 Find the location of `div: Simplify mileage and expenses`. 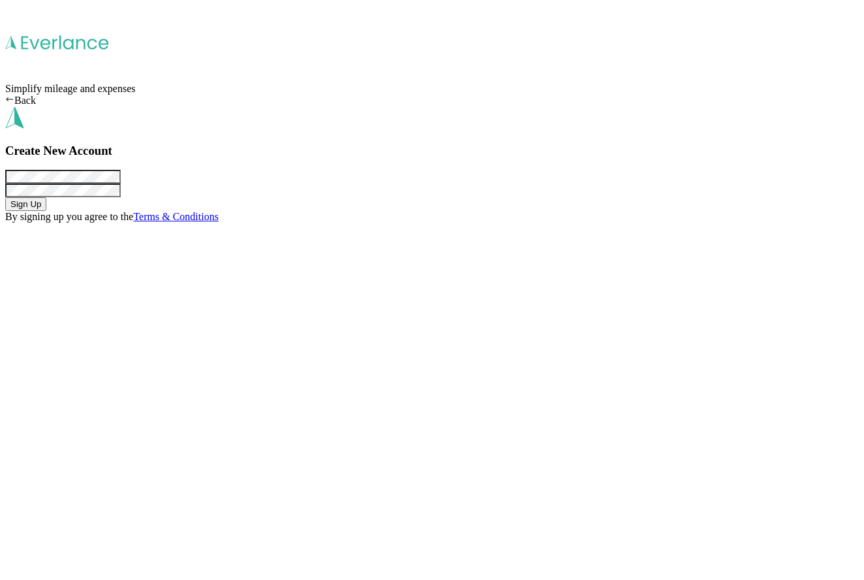

div: Simplify mileage and expenses is located at coordinates (432, 89).